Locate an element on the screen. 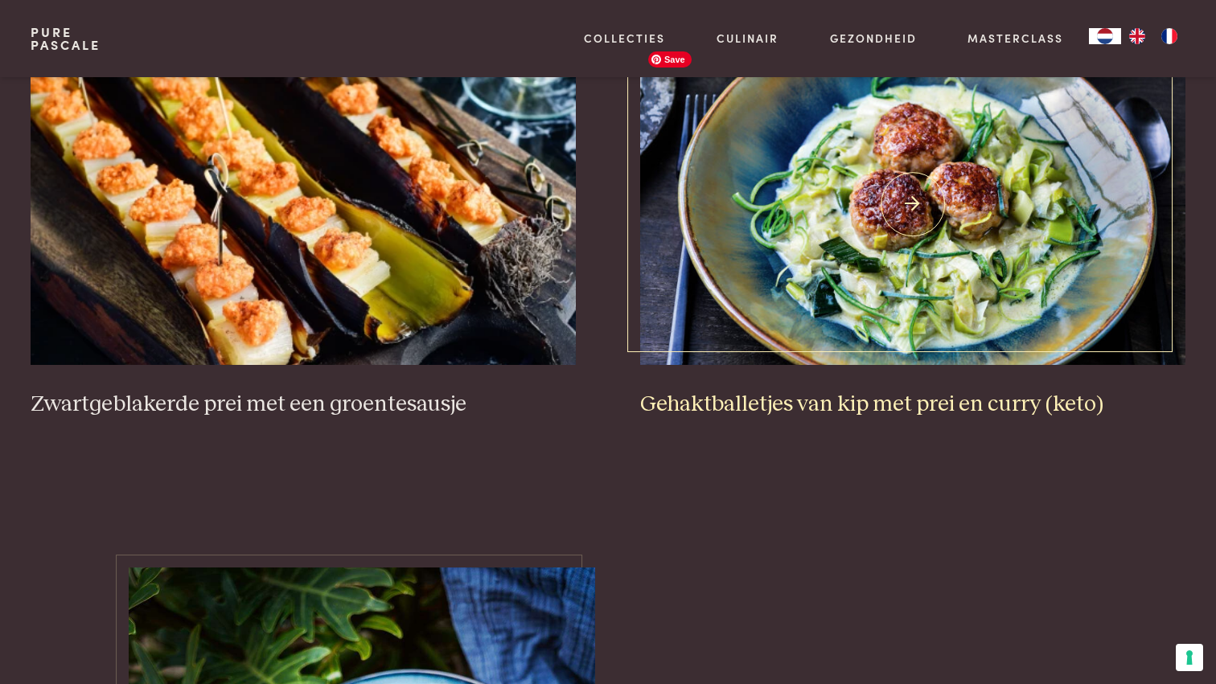 This screenshot has height=684, width=1216. a: FR is located at coordinates (1169, 36).